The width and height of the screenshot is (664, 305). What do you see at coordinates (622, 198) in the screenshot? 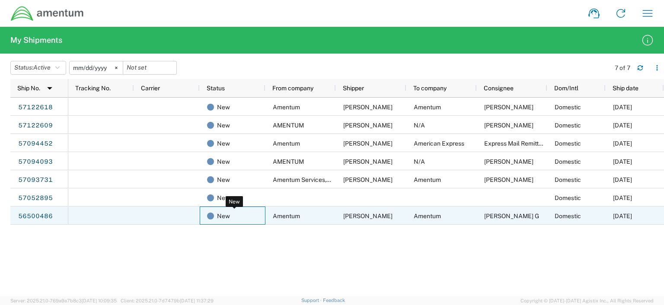
I see `span: 10/07/2025` at bounding box center [622, 198].